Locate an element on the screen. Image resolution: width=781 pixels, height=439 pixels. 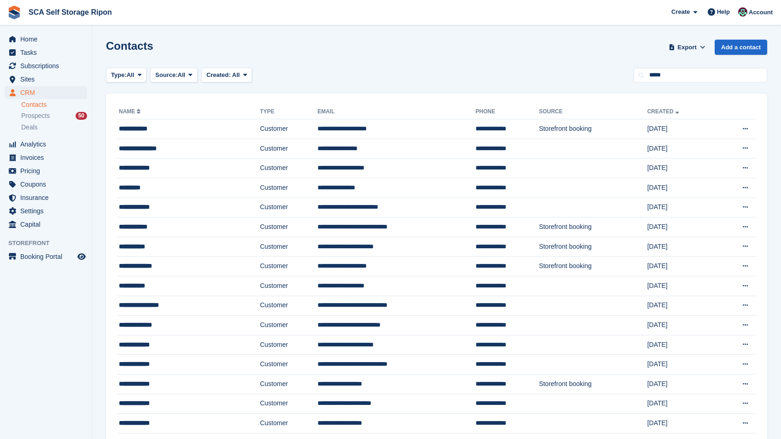
a: Name is located at coordinates (130, 111).